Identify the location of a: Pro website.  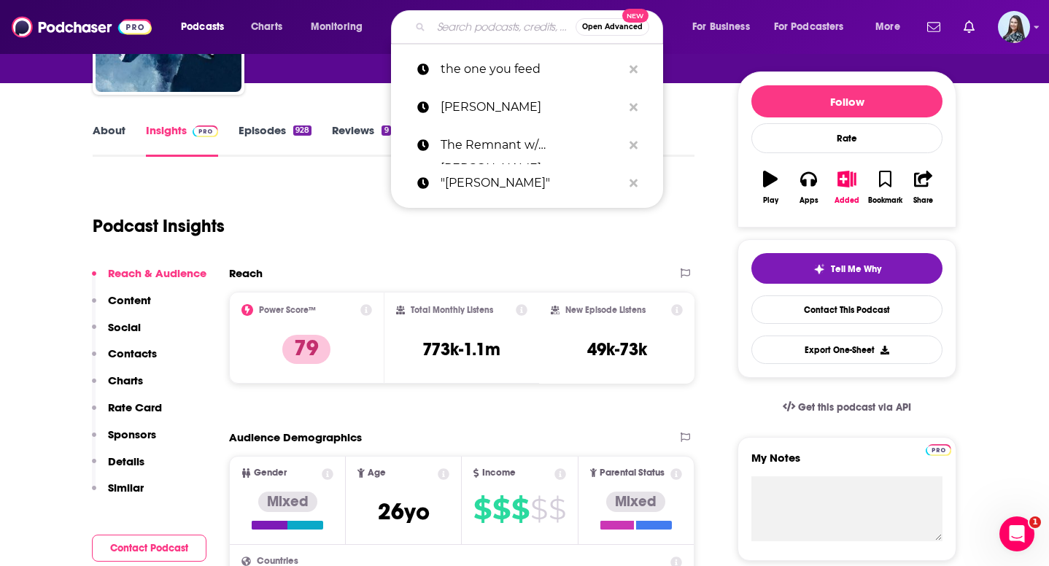
(938, 449).